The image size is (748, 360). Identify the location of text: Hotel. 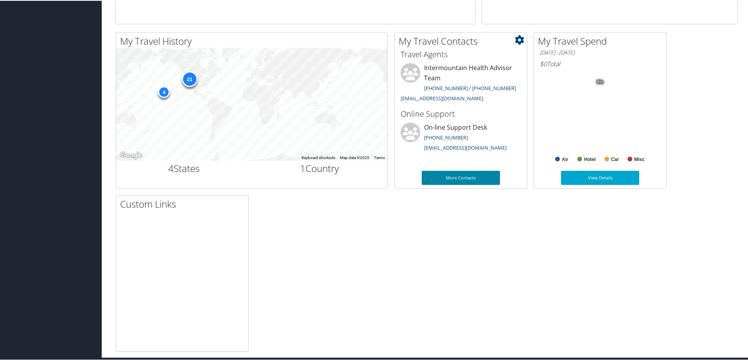
(590, 159).